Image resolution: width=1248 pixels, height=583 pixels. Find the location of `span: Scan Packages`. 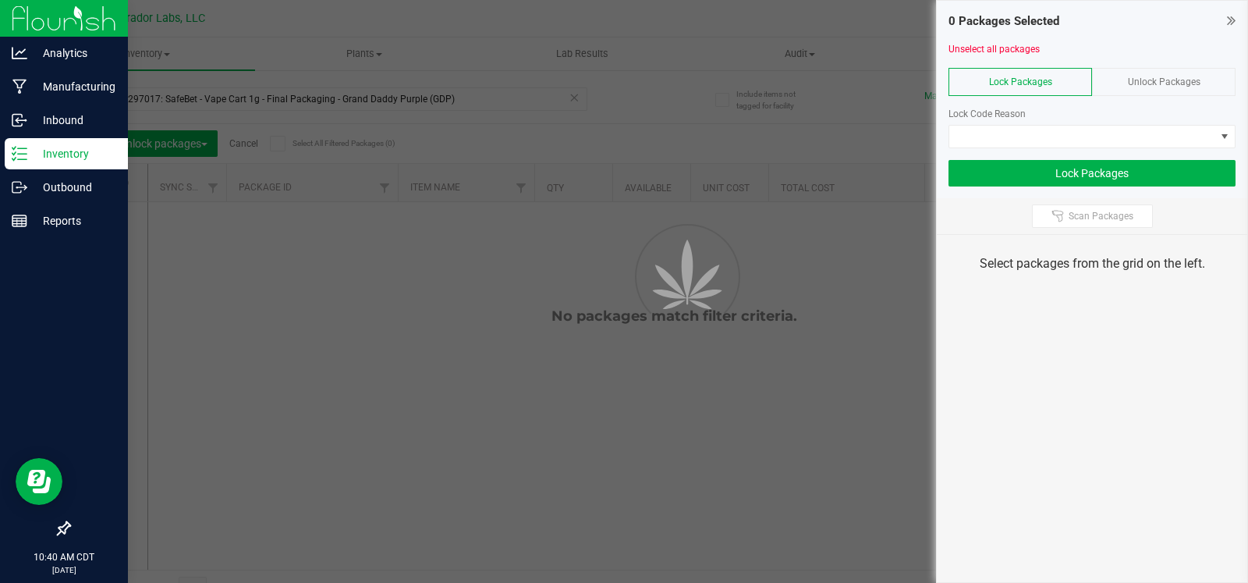

span: Scan Packages is located at coordinates (1101, 216).